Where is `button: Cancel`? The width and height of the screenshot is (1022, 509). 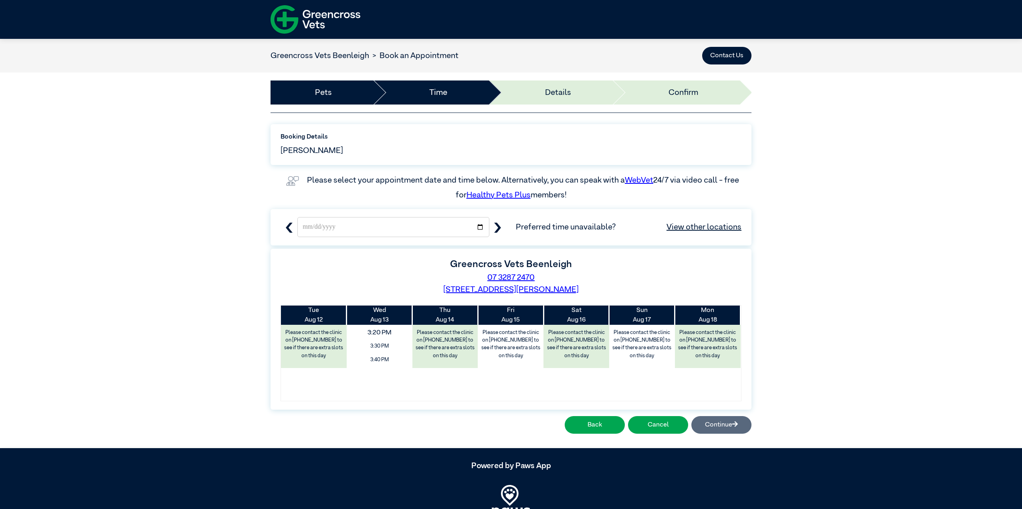
button: Cancel is located at coordinates (658, 425).